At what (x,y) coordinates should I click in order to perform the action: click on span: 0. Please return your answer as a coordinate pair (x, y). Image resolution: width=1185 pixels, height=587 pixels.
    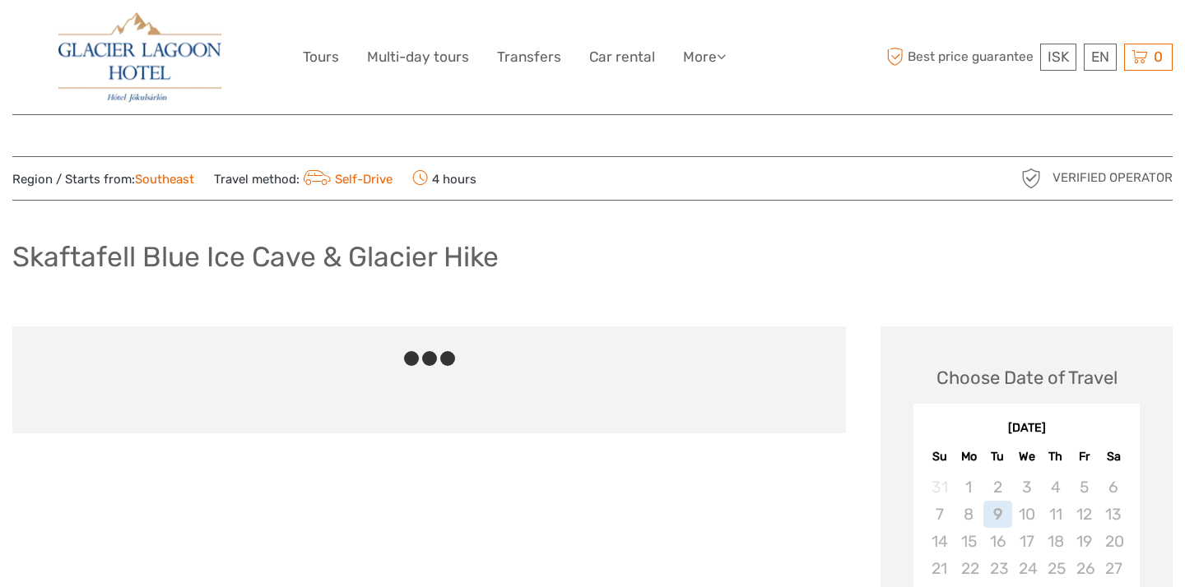
    Looking at the image, I should click on (1158, 57).